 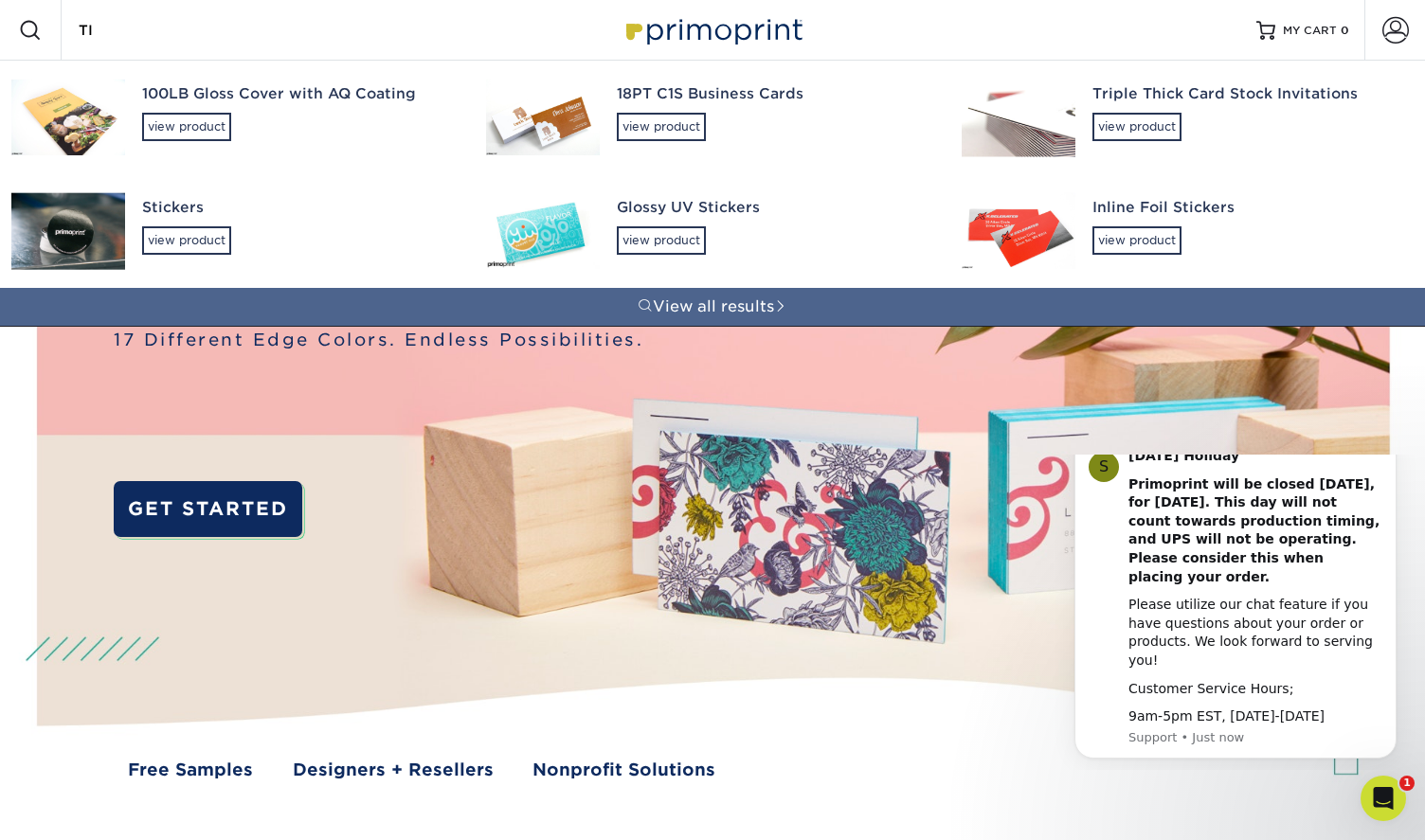 What do you see at coordinates (543, 231) in the screenshot?
I see `img: Glossy UV Stickers` at bounding box center [543, 231].